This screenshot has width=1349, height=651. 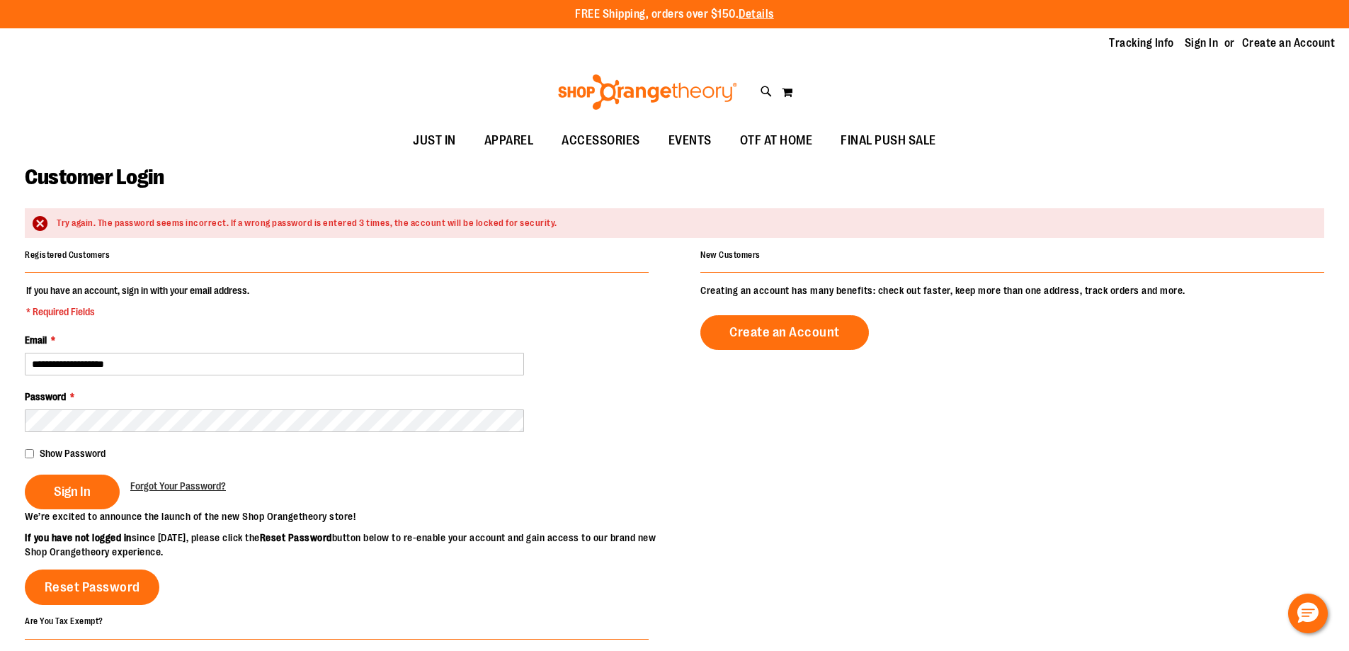 What do you see at coordinates (92, 587) in the screenshot?
I see `span: Reset Password` at bounding box center [92, 587].